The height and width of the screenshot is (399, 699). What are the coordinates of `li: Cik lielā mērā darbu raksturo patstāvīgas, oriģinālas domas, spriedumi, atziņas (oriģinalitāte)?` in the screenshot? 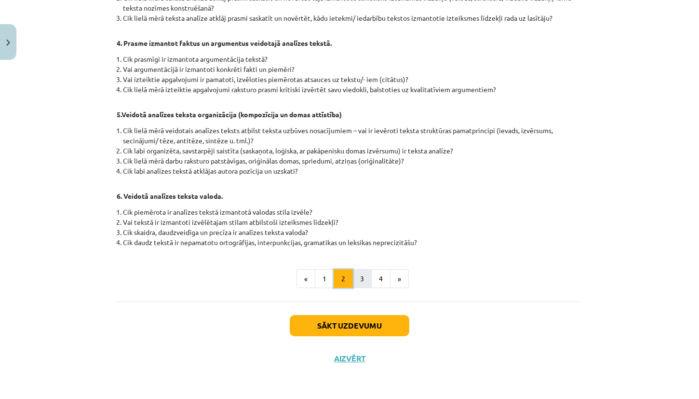 It's located at (352, 161).